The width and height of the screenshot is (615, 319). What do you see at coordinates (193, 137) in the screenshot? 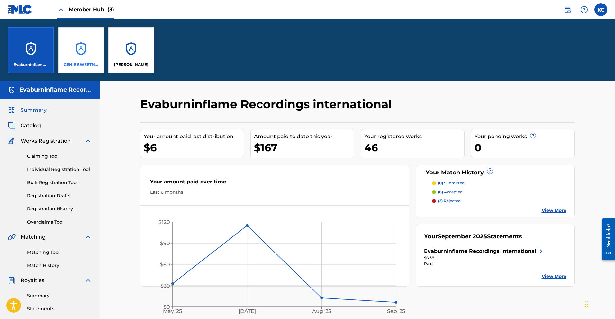
I see `div: Your amount paid last distribution` at bounding box center [193, 137].